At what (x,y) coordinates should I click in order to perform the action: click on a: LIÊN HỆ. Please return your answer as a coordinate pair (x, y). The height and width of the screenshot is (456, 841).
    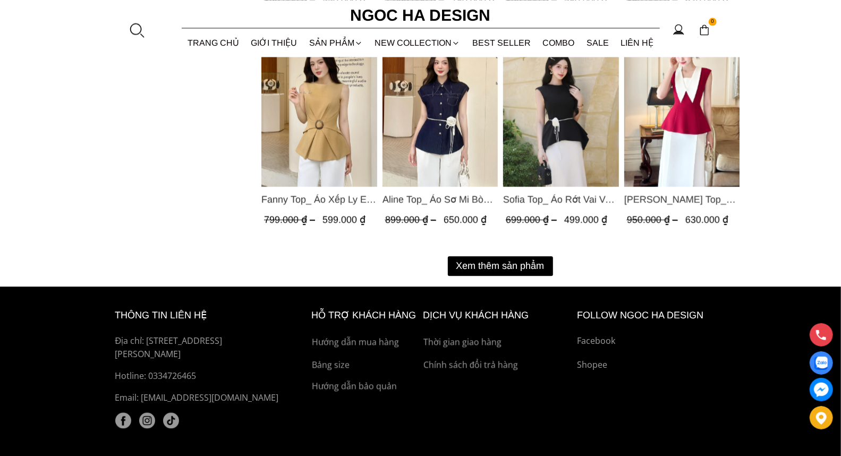
    Looking at the image, I should click on (637, 43).